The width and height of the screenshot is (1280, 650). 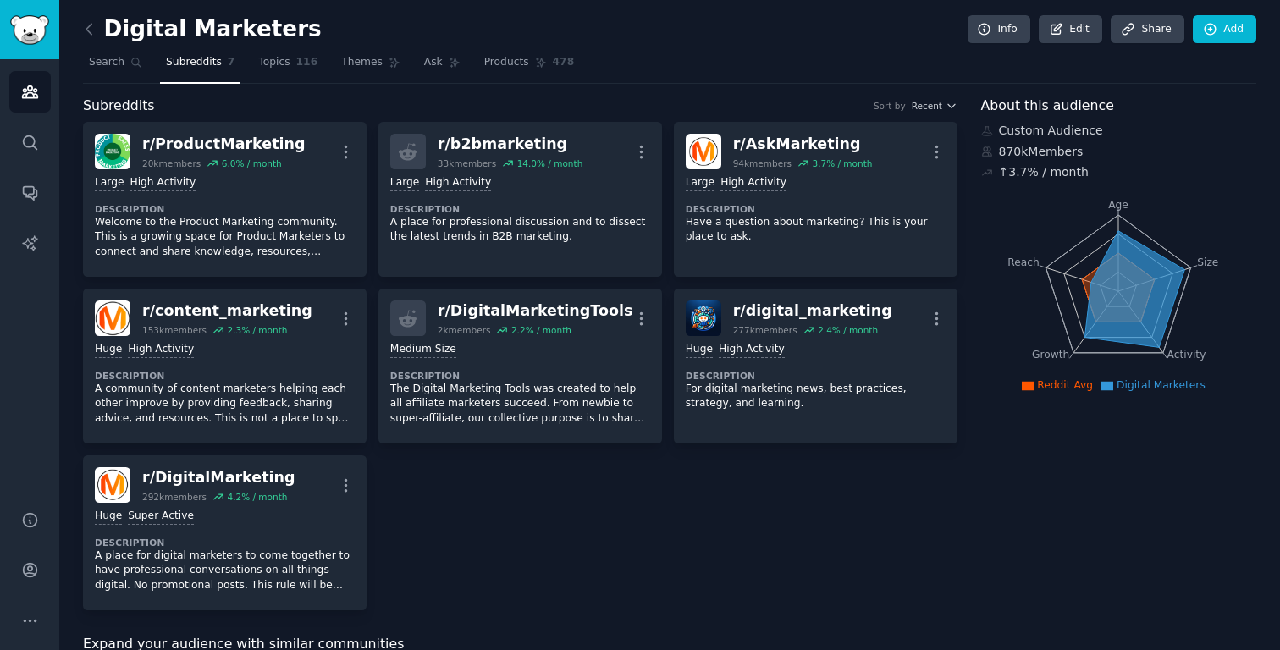 What do you see at coordinates (1119, 152) in the screenshot?
I see `div: 870k Members` at bounding box center [1119, 152].